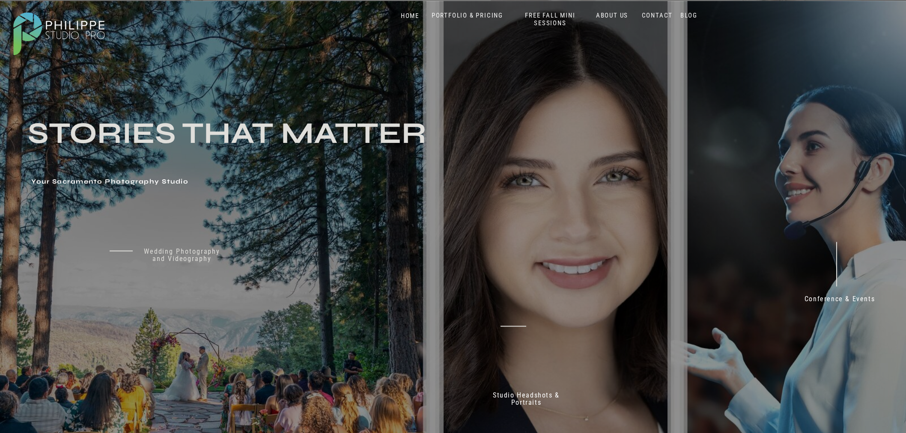 The width and height of the screenshot is (906, 433). I want to click on nav: PORTFOLIO & PRICING, so click(467, 15).